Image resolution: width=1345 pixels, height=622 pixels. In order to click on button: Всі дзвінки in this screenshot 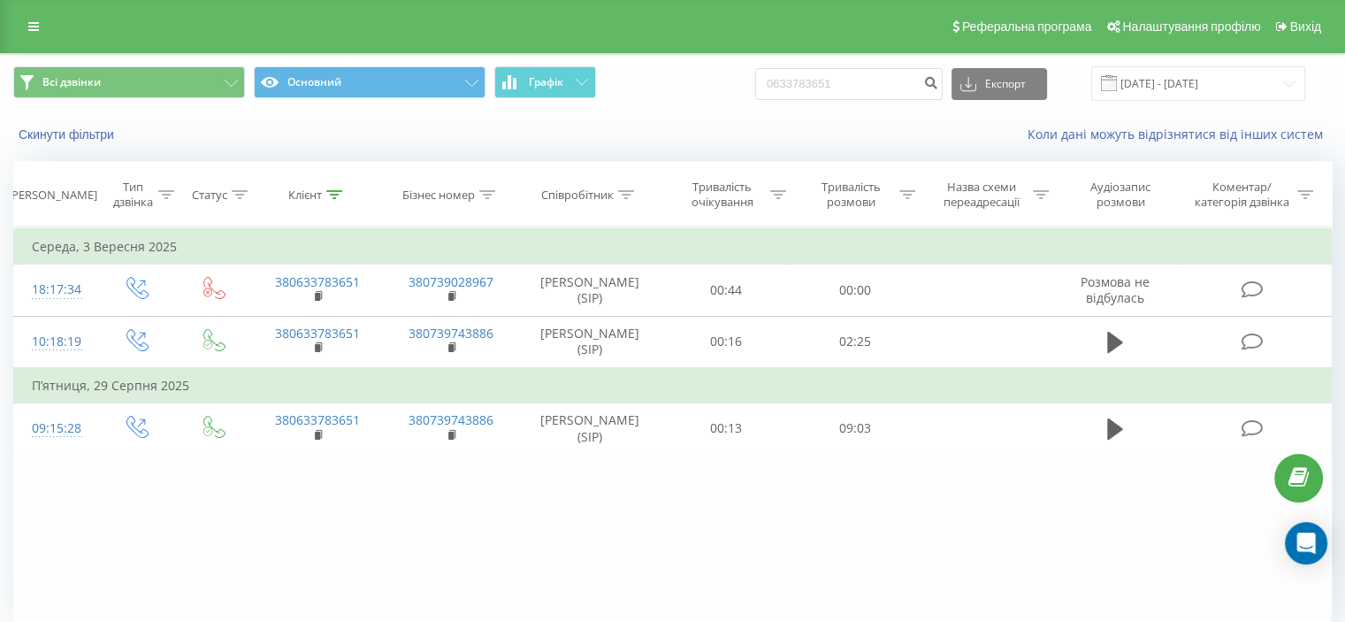, I will do `click(129, 82)`.